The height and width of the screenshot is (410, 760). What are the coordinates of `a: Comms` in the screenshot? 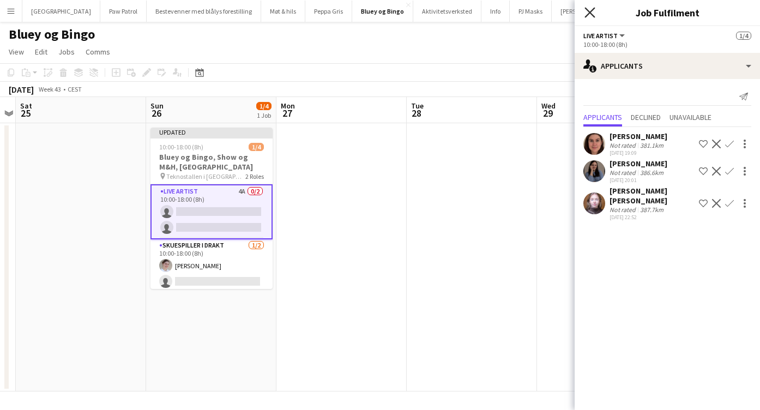 It's located at (98, 52).